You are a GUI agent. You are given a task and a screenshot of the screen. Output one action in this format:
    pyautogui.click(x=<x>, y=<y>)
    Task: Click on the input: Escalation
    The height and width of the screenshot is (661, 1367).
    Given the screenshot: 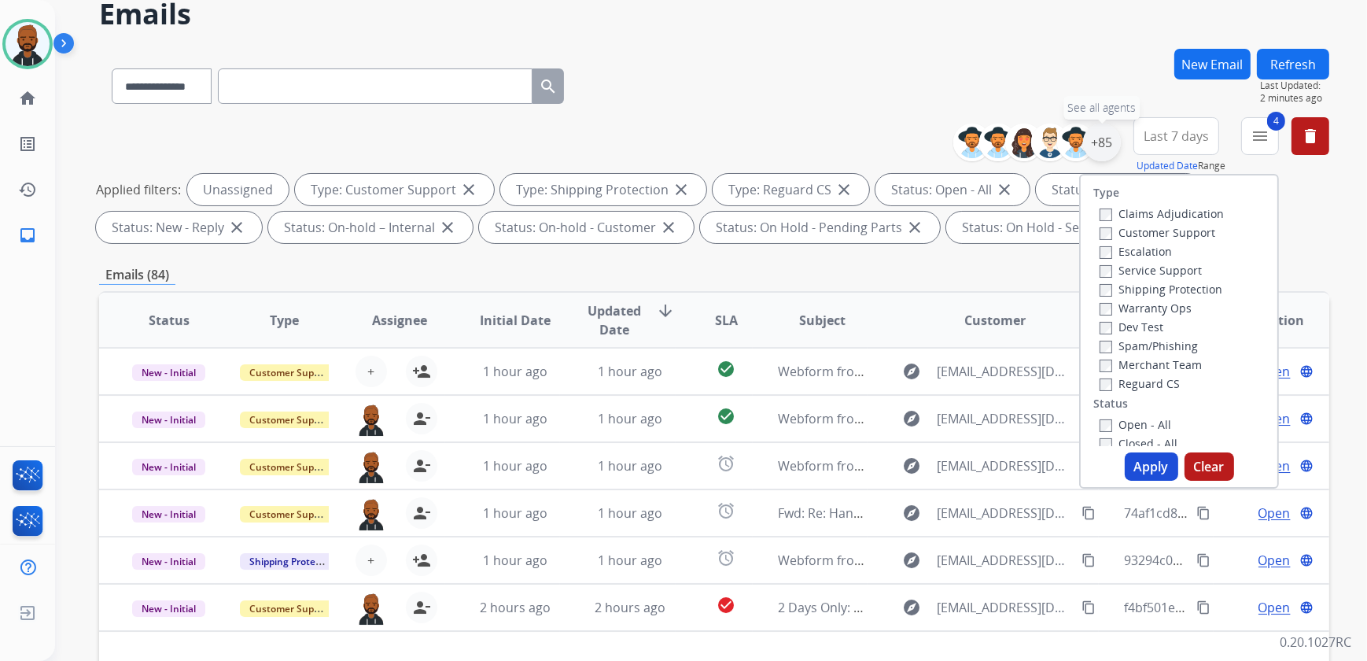 What is the action you would take?
    pyautogui.click(x=1106, y=253)
    